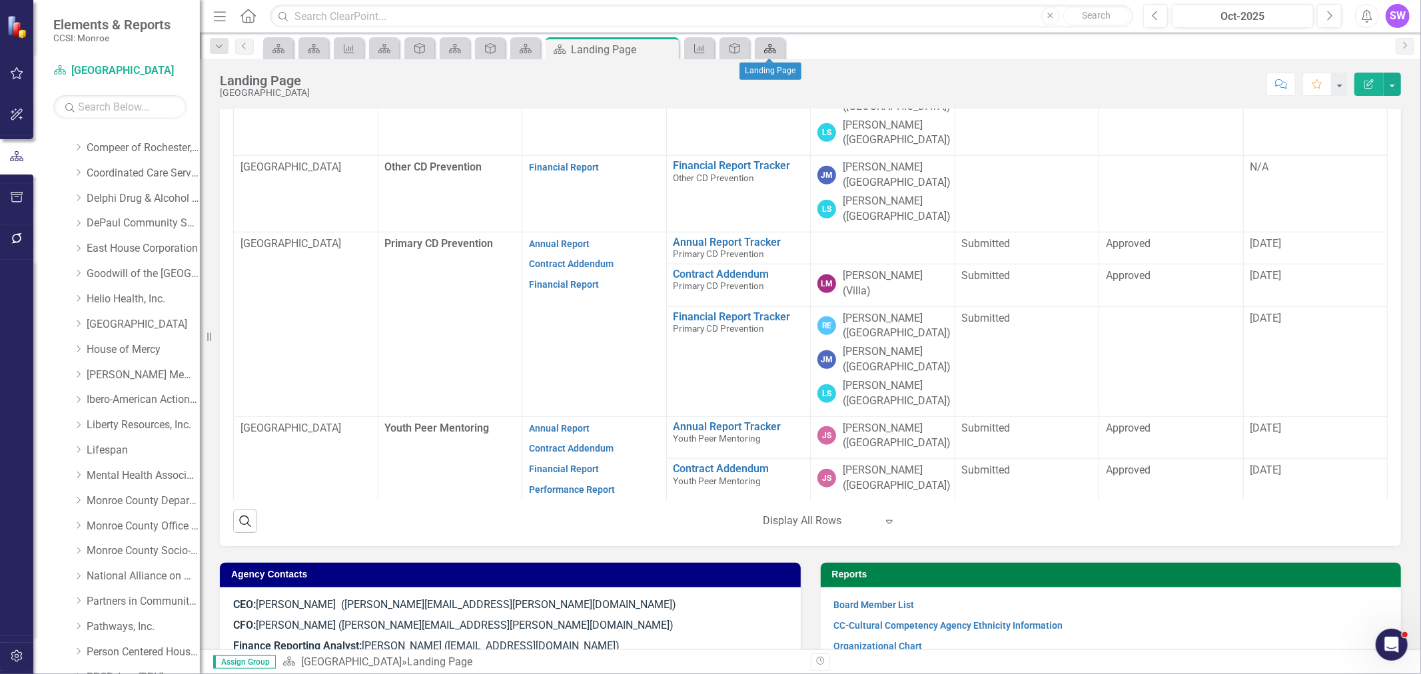 The image size is (1421, 674). What do you see at coordinates (245, 604) in the screenshot?
I see `strong: CEO:` at bounding box center [245, 604].